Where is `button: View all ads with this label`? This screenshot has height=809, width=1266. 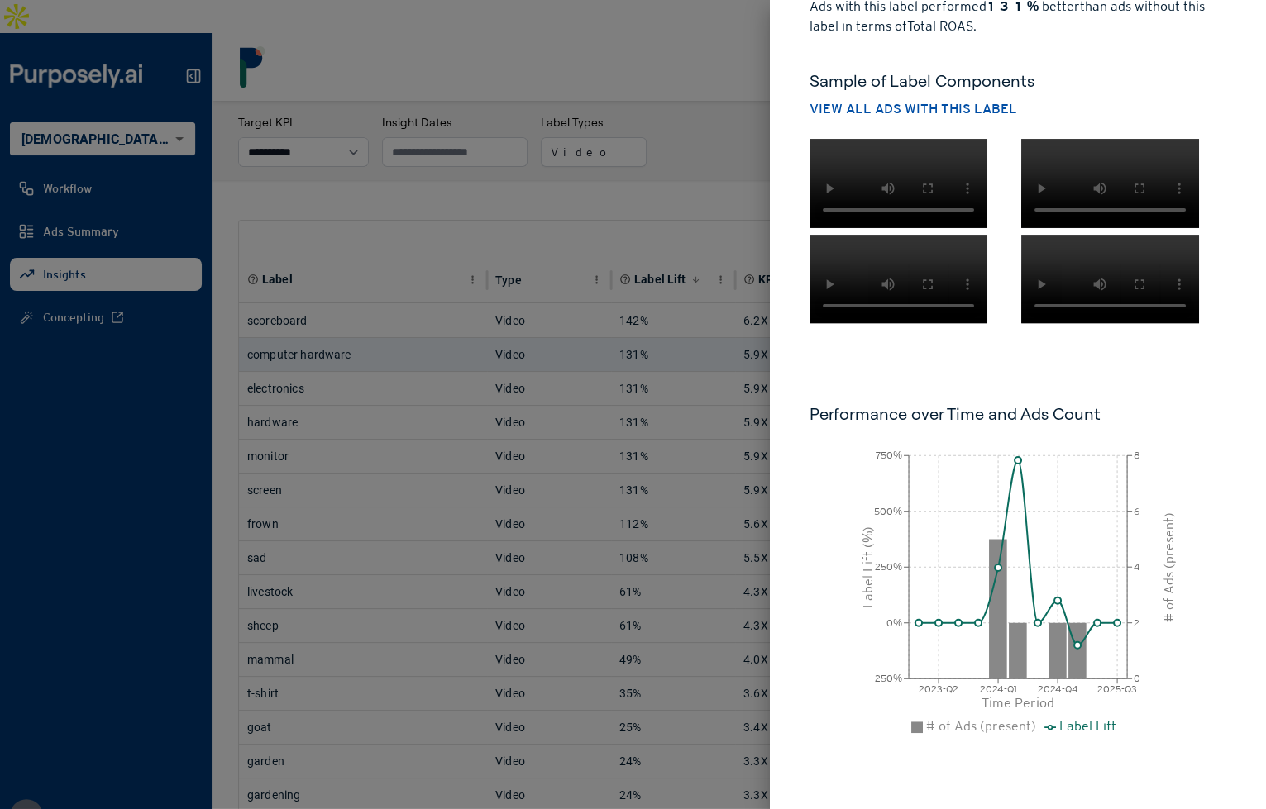 button: View all ads with this label is located at coordinates (913, 109).